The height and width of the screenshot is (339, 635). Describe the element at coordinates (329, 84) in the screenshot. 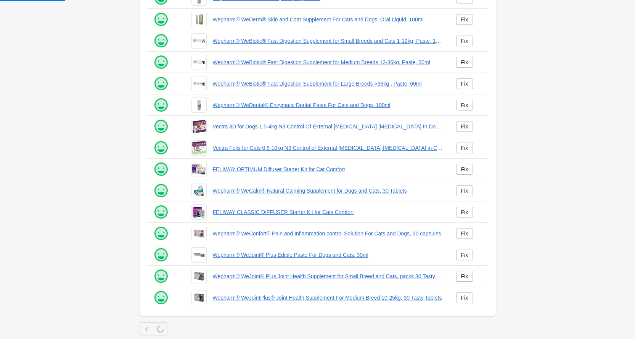

I see `a: Wepharm® WeBiotic® Fast Digestion Supplement for Large Breeds >36kg , Paste, 60ml` at that location.